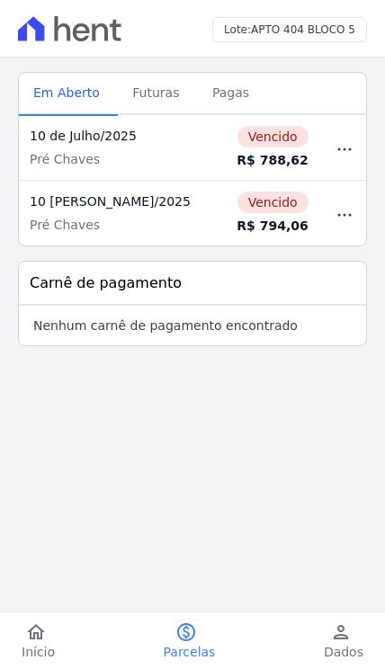 The image size is (385, 669). What do you see at coordinates (118, 136) in the screenshot?
I see `div: 10 de Julho/2025` at bounding box center [118, 136].